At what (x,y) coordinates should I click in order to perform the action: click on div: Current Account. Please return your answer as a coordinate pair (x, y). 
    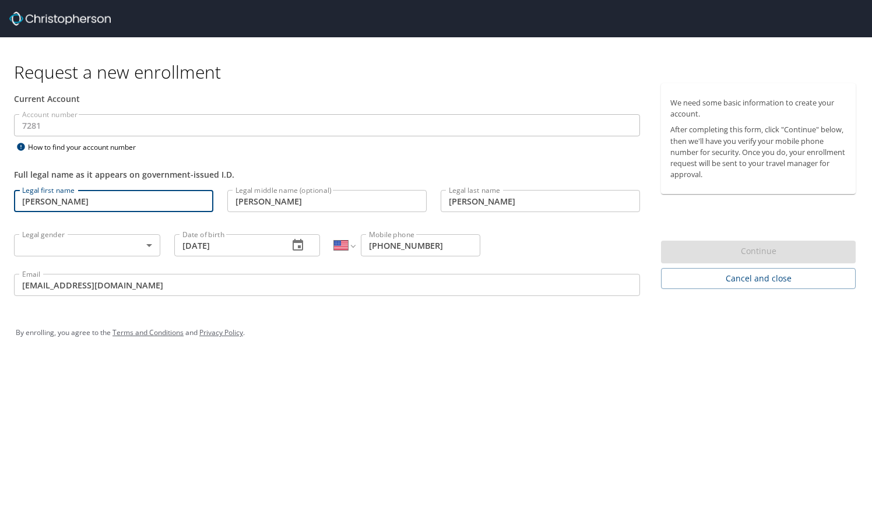
    Looking at the image, I should click on (327, 99).